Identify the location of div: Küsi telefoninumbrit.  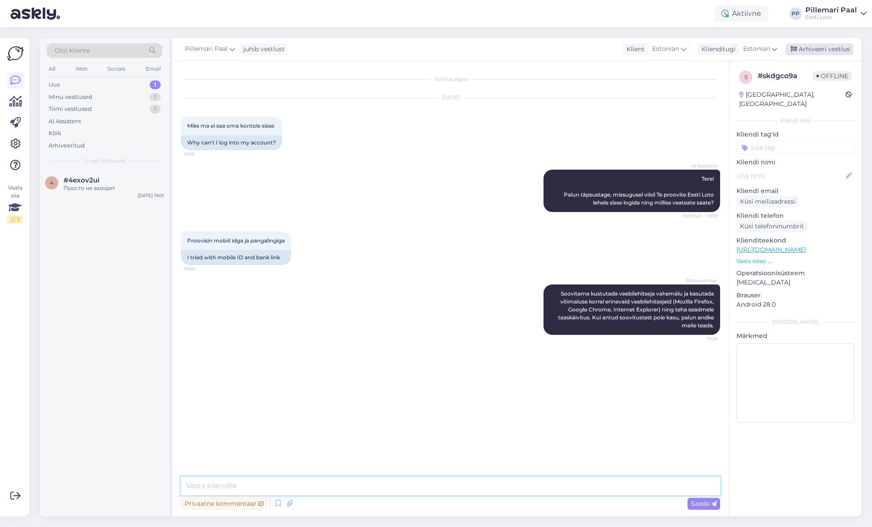
(772, 226).